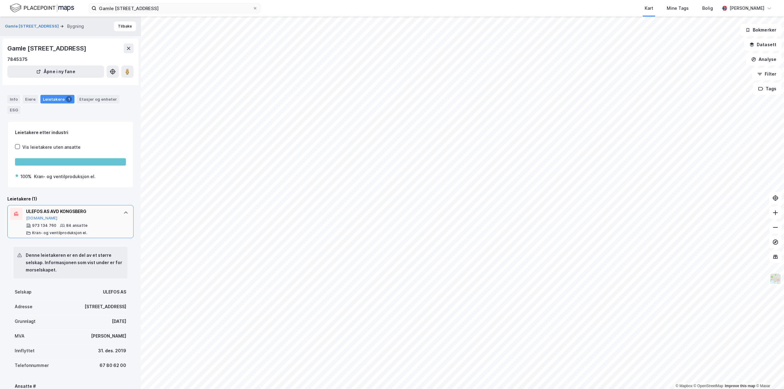 The height and width of the screenshot is (389, 784). Describe the element at coordinates (740, 386) in the screenshot. I see `a: Improve this map` at that location.